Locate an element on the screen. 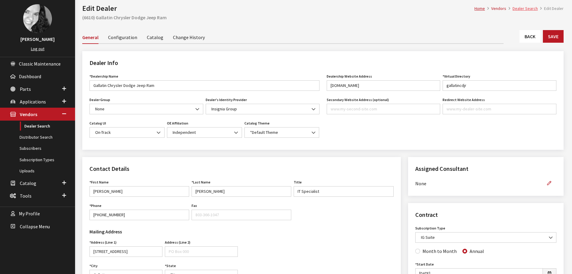  label: State is located at coordinates (170, 266).